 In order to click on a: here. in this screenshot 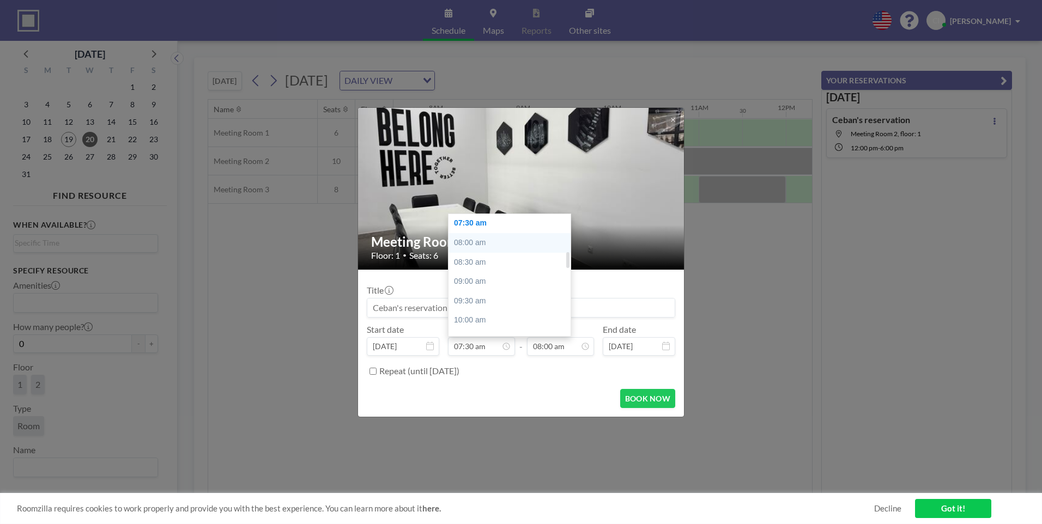, I will do `click(432, 508)`.